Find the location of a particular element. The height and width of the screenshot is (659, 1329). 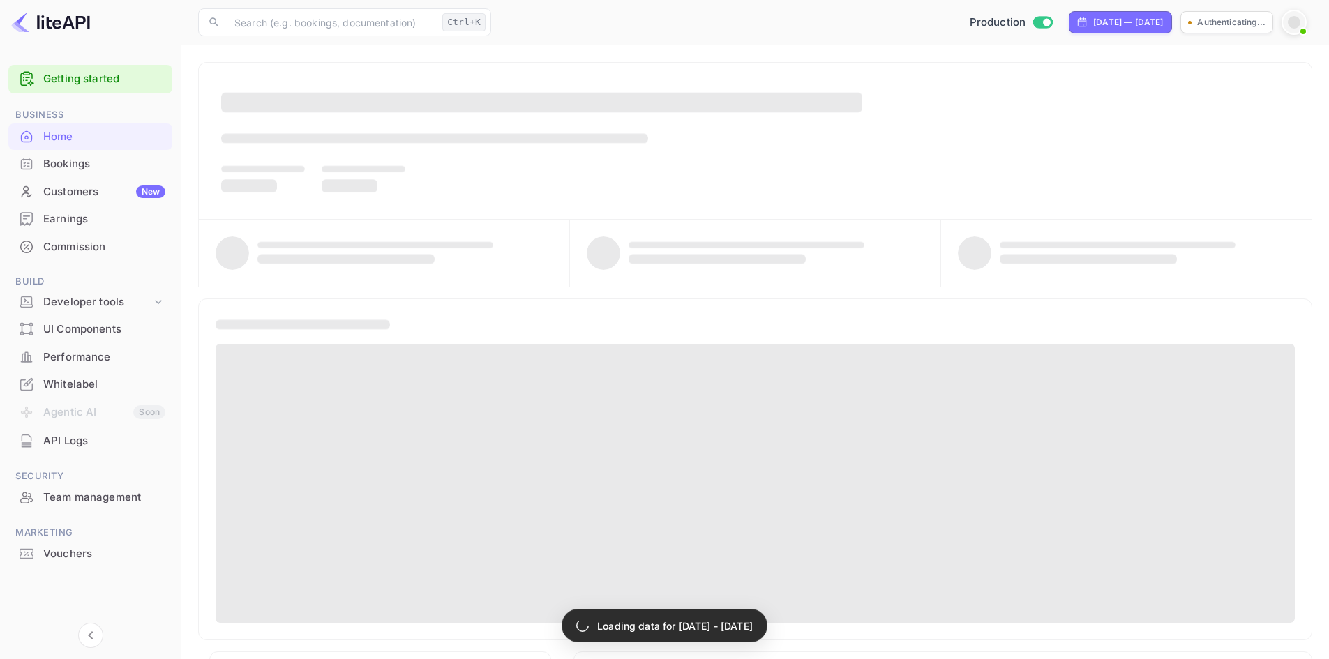

a: Commission is located at coordinates (90, 246).